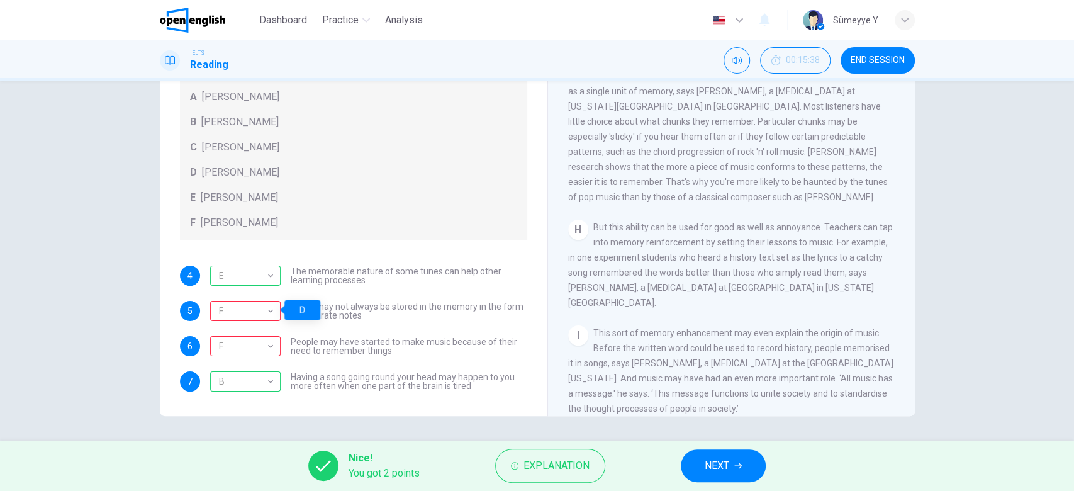 Image resolution: width=1074 pixels, height=491 pixels. What do you see at coordinates (193, 122) in the screenshot?
I see `span: B` at bounding box center [193, 122].